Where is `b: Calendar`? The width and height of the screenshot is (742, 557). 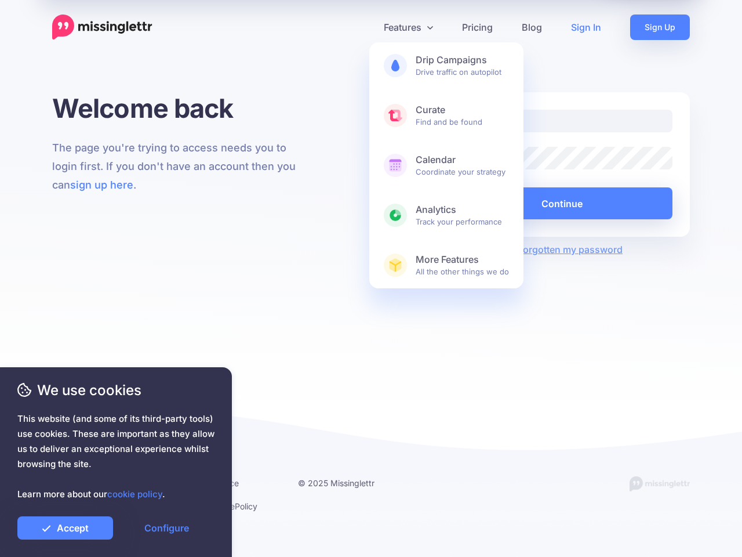
b: Calendar is located at coordinates (462, 160).